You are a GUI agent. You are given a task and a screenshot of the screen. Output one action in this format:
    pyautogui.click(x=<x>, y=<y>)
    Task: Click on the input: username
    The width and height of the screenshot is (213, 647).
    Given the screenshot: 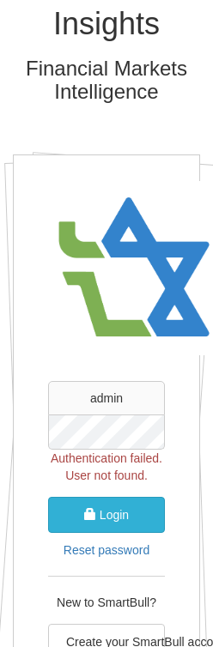 What is the action you would take?
    pyautogui.click(x=106, y=398)
    